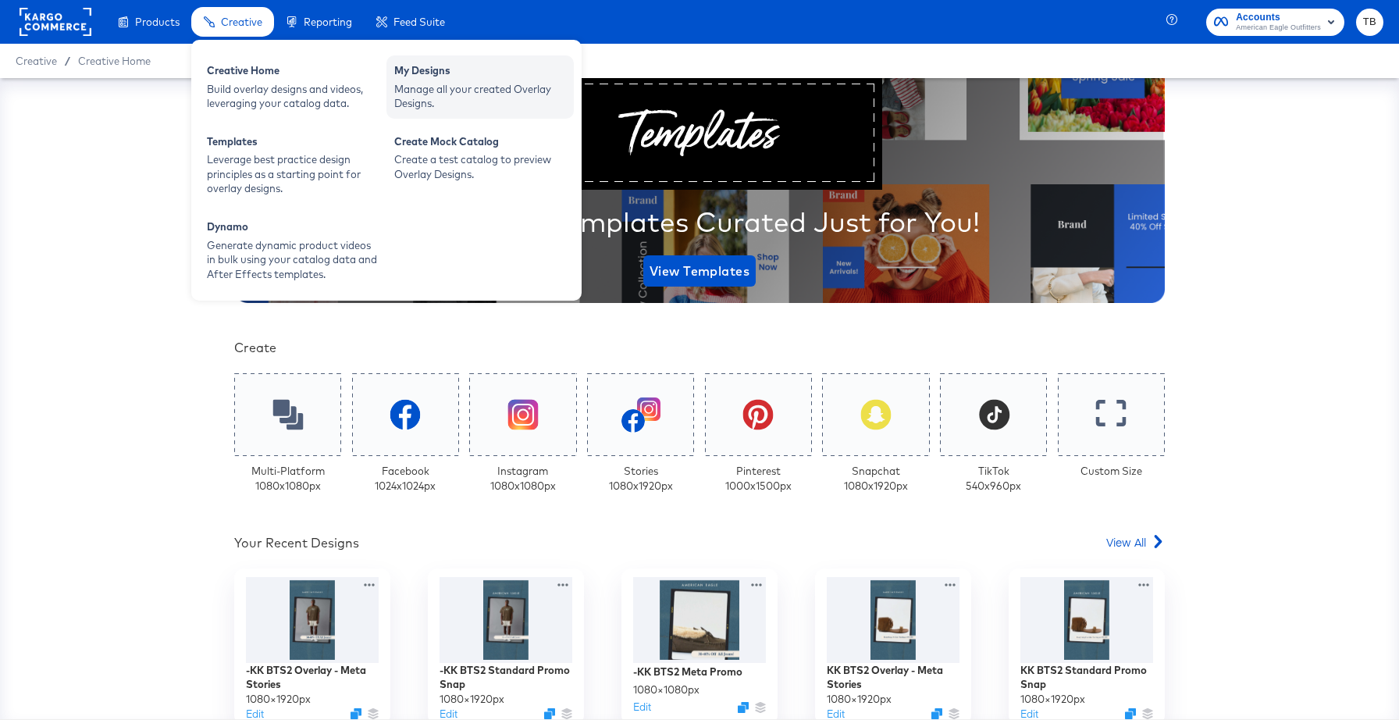 This screenshot has height=720, width=1399. What do you see at coordinates (666, 689) in the screenshot?
I see `div: 1080 × 1080 px` at bounding box center [666, 689].